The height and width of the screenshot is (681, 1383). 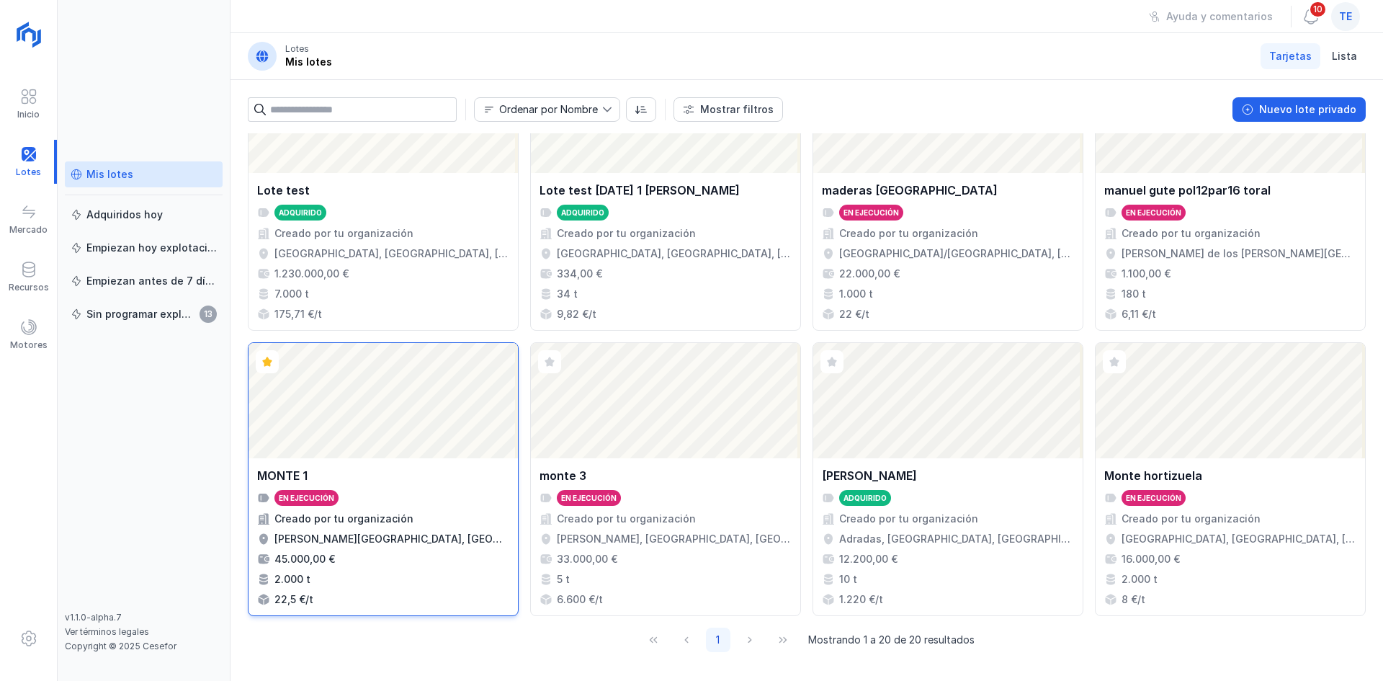 I want to click on div: Recursos, so click(x=29, y=287).